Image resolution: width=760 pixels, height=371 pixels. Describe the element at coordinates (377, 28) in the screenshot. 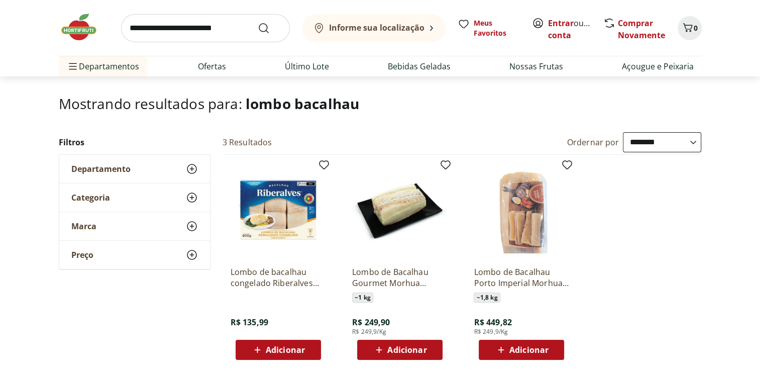

I see `b: Informe sua localização` at that location.